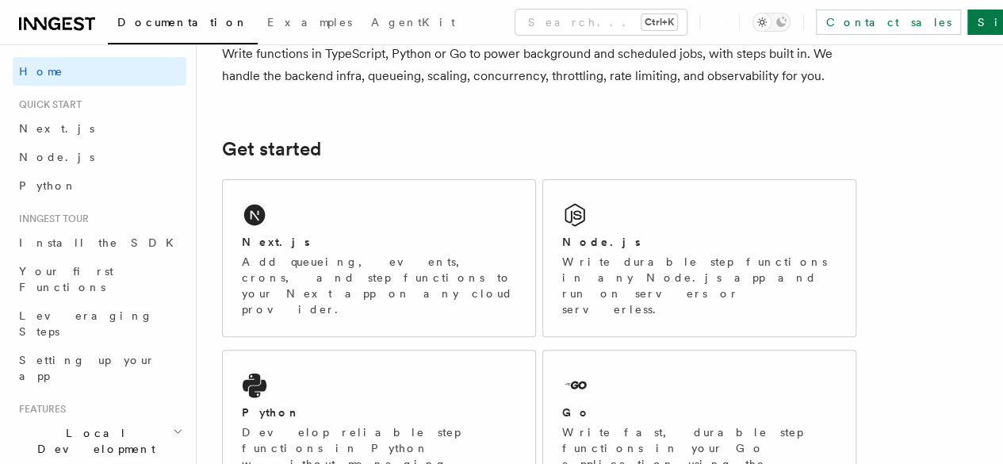  Describe the element at coordinates (66, 279) in the screenshot. I see `span: Your first Functions` at that location.